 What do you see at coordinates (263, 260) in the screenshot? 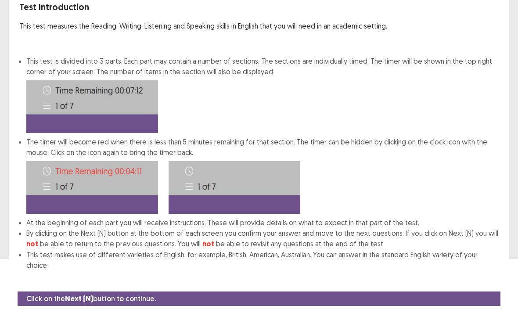
I see `li: This test makes use of different varieties of English, for example, British, American, Australian...` at bounding box center [263, 260].